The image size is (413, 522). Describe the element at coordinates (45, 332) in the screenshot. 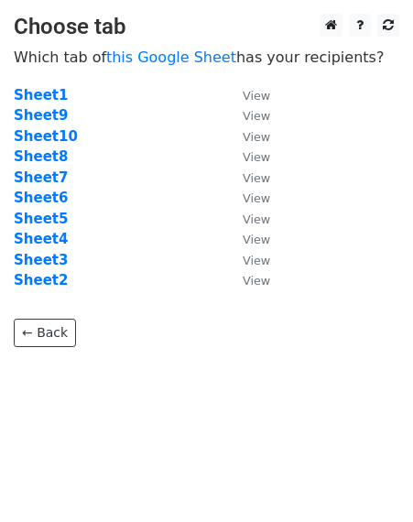

I see `a: ← Back` at that location.